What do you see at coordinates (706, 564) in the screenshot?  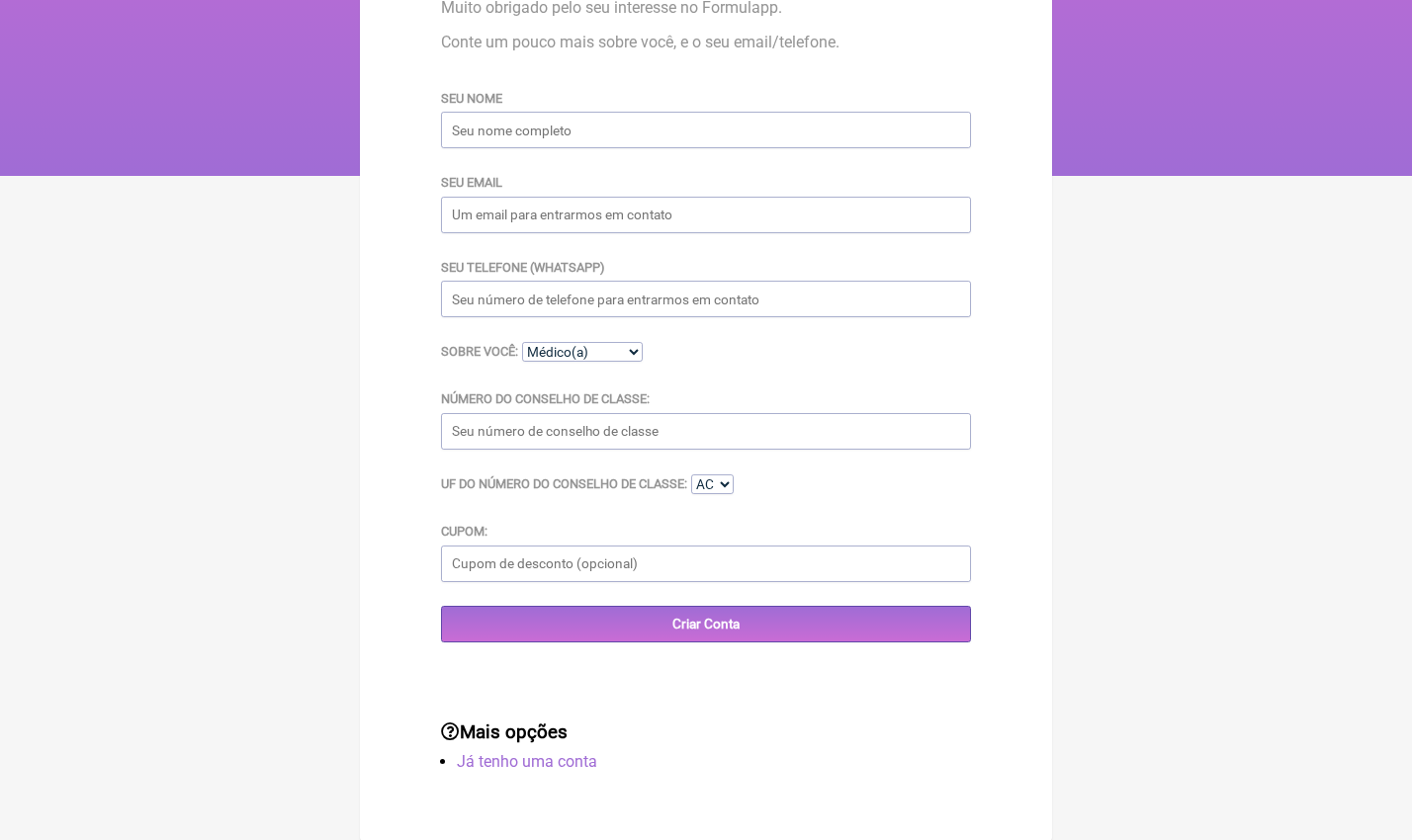 I see `input: Cupom de desconto (opcional)` at bounding box center [706, 564].